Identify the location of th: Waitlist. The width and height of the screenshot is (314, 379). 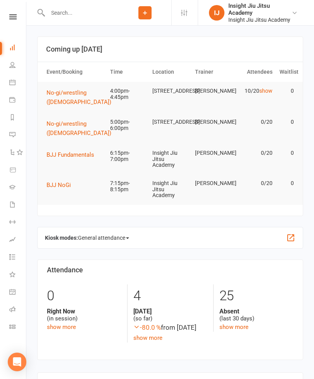
(286, 72).